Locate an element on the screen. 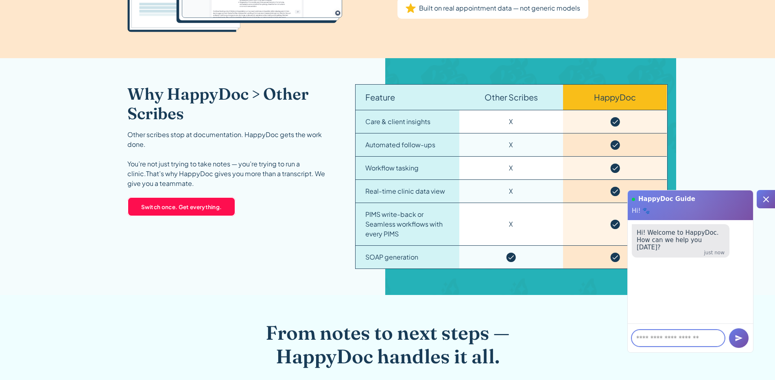 Image resolution: width=775 pixels, height=380 pixels. div: Other Scribes is located at coordinates (511, 97).